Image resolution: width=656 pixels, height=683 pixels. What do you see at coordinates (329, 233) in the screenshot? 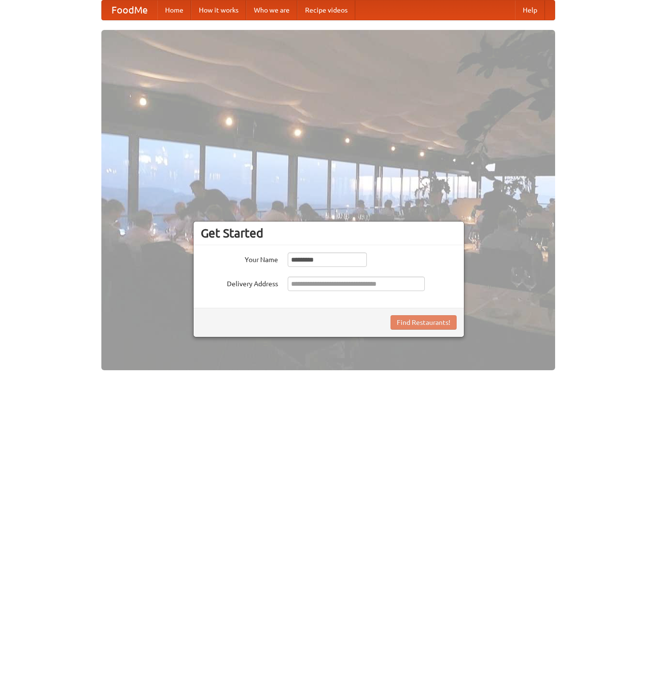
I see `h3: Get Started` at bounding box center [329, 233].